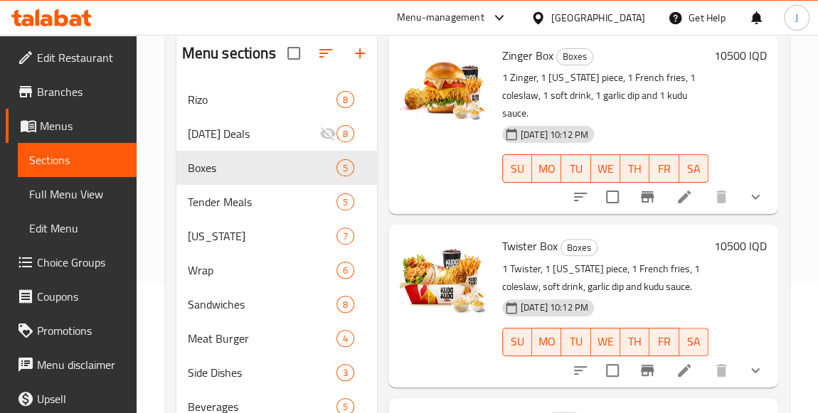 Image resolution: width=818 pixels, height=413 pixels. I want to click on span: Edit Restaurant, so click(81, 58).